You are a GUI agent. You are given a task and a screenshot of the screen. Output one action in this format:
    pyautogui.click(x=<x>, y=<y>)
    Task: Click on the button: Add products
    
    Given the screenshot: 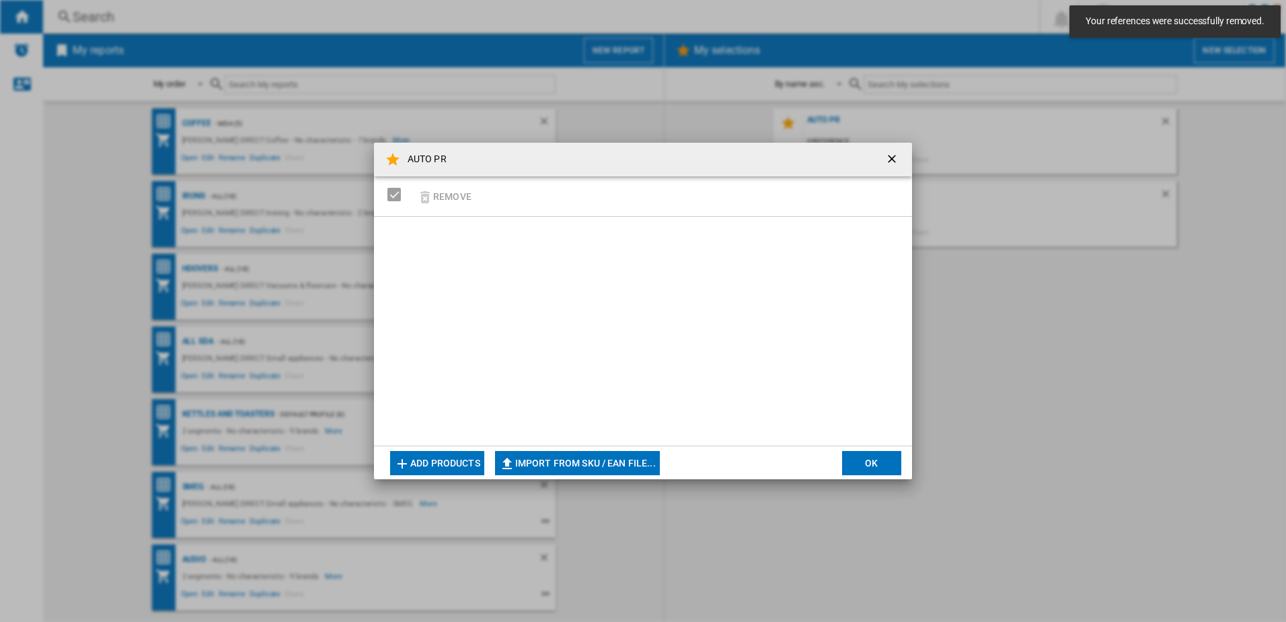 What is the action you would take?
    pyautogui.click(x=437, y=463)
    